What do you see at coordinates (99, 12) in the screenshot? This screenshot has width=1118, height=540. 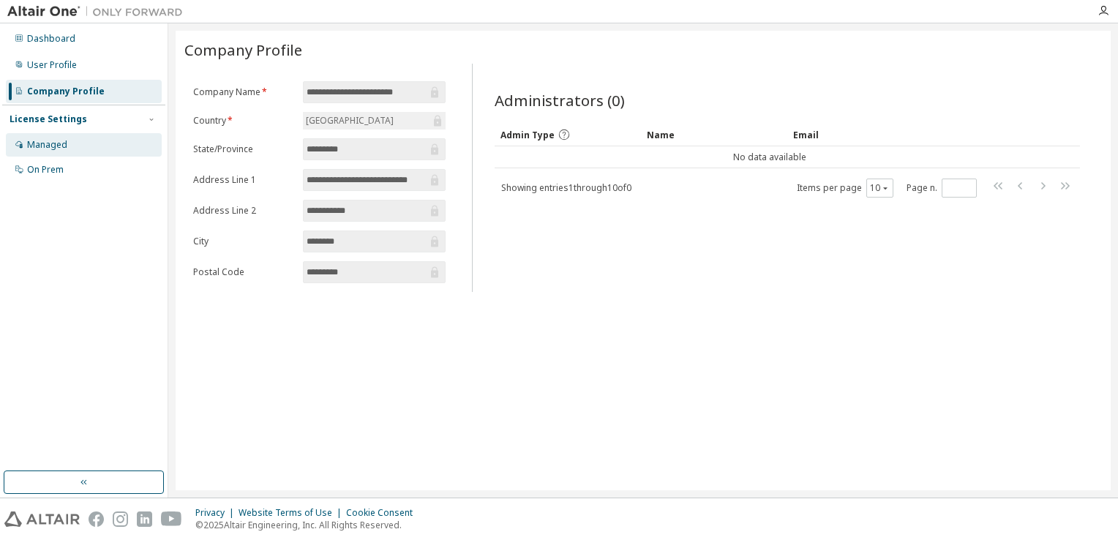 I see `img: Altair One` at bounding box center [99, 12].